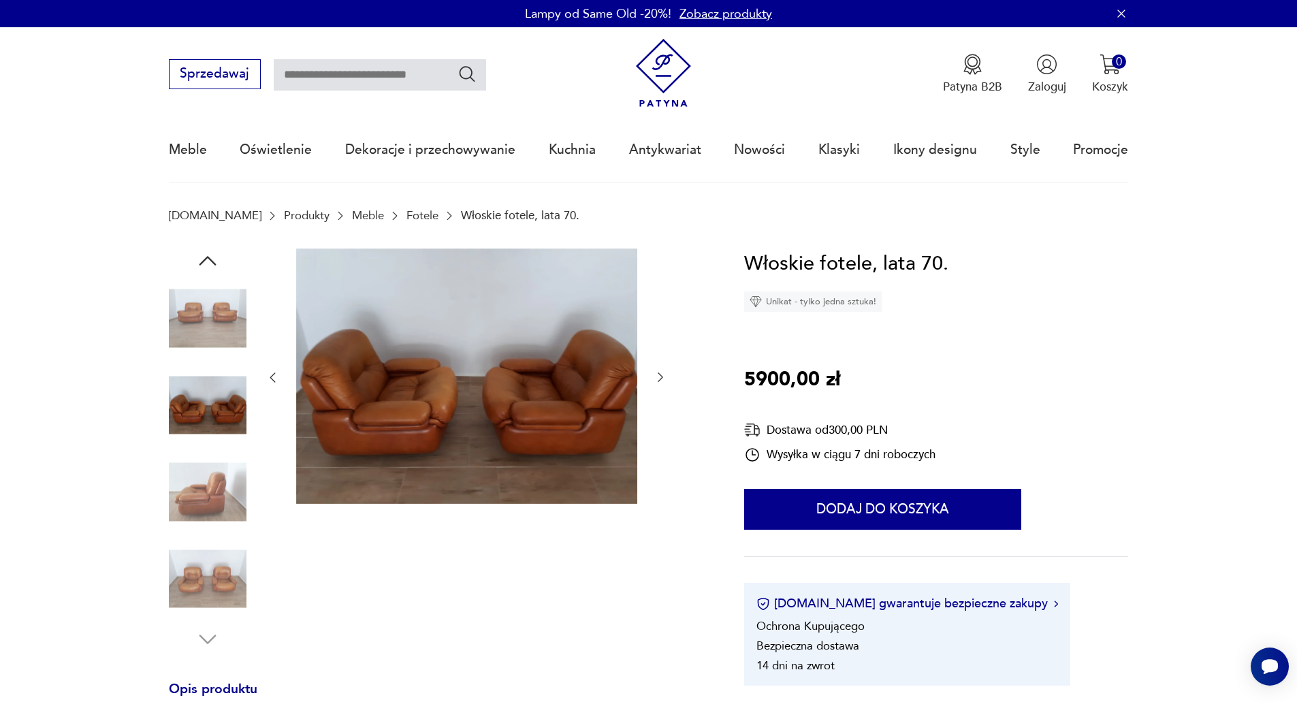  Describe the element at coordinates (839, 430) in the screenshot. I see `div: Dostawa od 300,00 PLN` at that location.